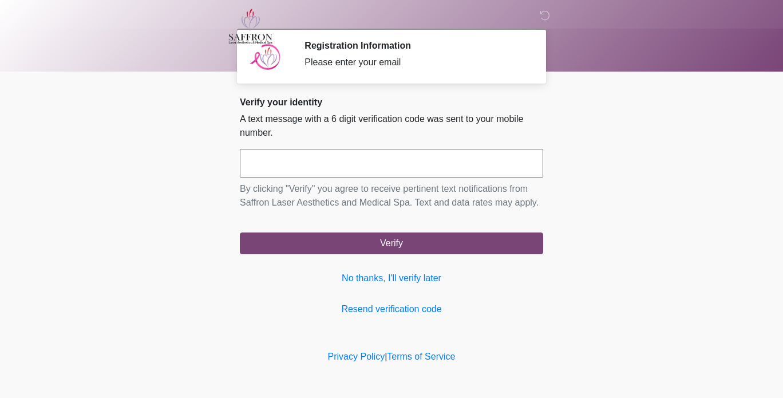 The height and width of the screenshot is (398, 783). I want to click on a: Privacy Policy, so click(357, 356).